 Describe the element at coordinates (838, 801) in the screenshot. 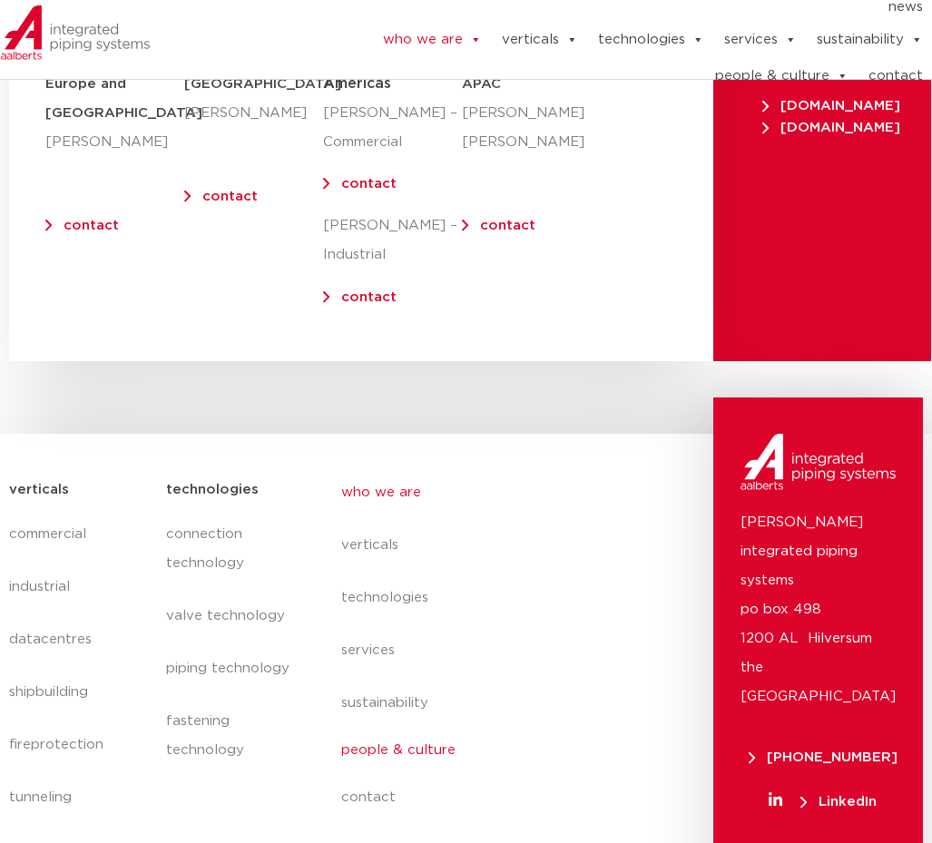

I see `span: LinkedIn` at that location.